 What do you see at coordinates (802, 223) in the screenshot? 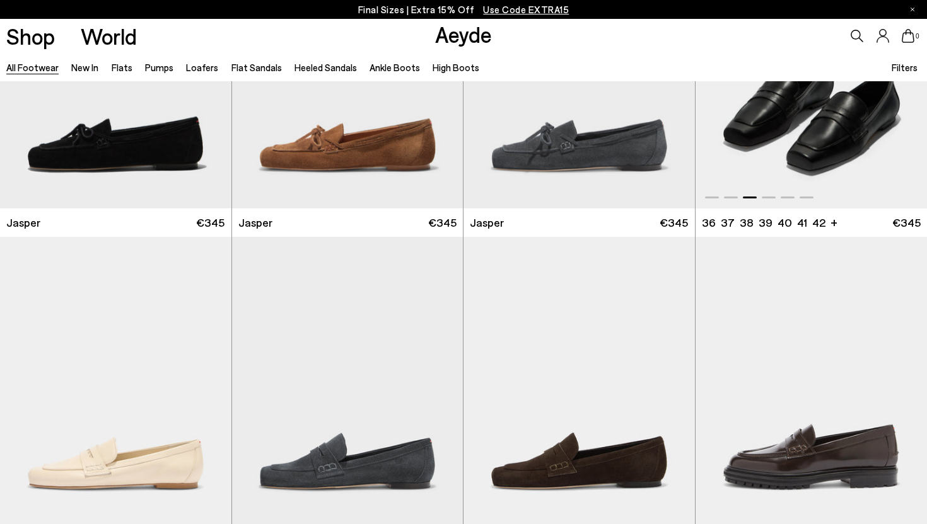
I see `li: 41` at bounding box center [802, 223].